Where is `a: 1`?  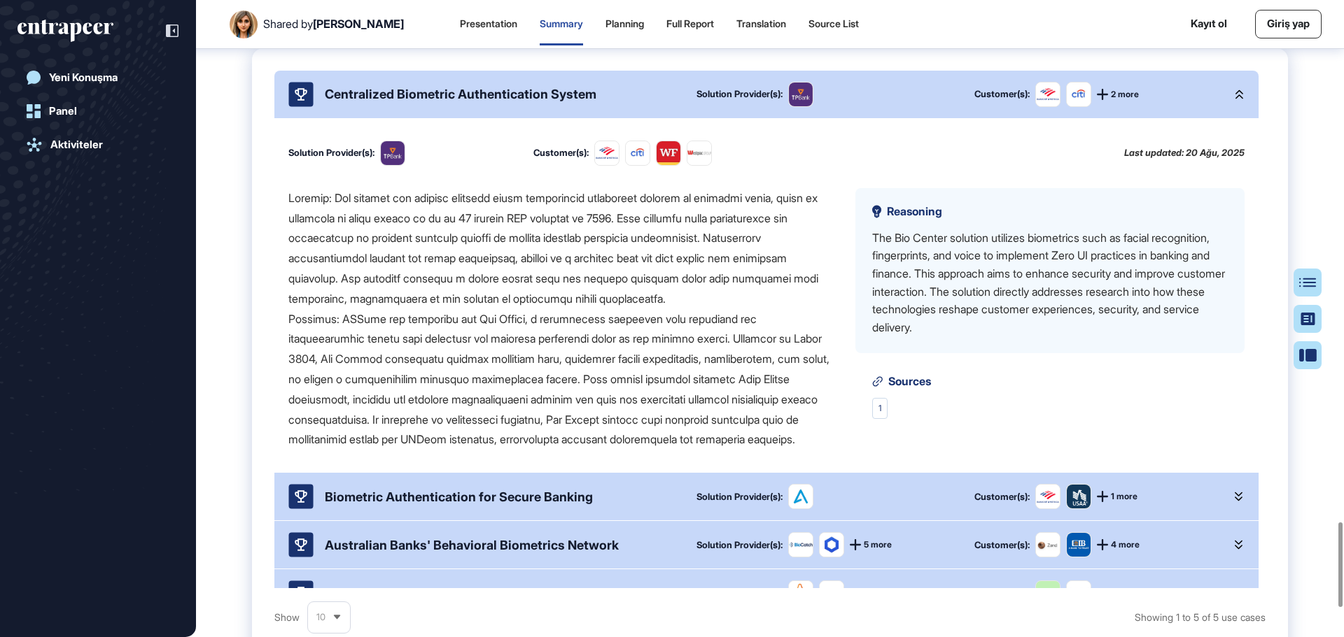
a: 1 is located at coordinates (880, 409).